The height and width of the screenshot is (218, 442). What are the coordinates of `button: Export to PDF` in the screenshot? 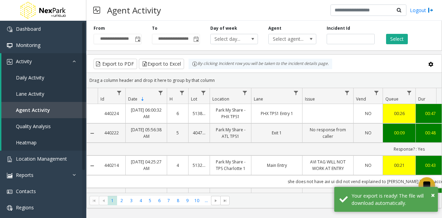 It's located at (115, 64).